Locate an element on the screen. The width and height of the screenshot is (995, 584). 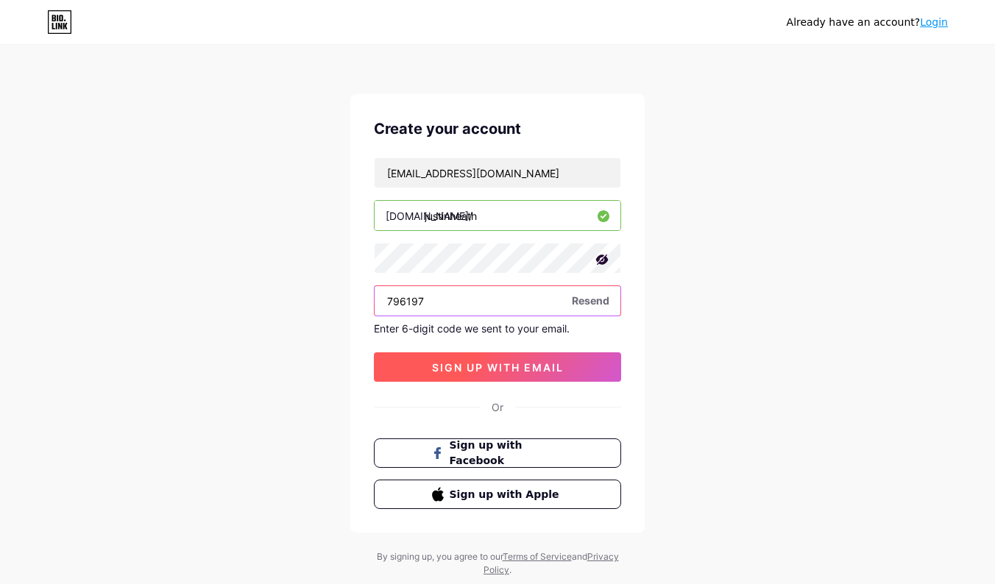
button: Sign up with Facebook is located at coordinates (498, 453).